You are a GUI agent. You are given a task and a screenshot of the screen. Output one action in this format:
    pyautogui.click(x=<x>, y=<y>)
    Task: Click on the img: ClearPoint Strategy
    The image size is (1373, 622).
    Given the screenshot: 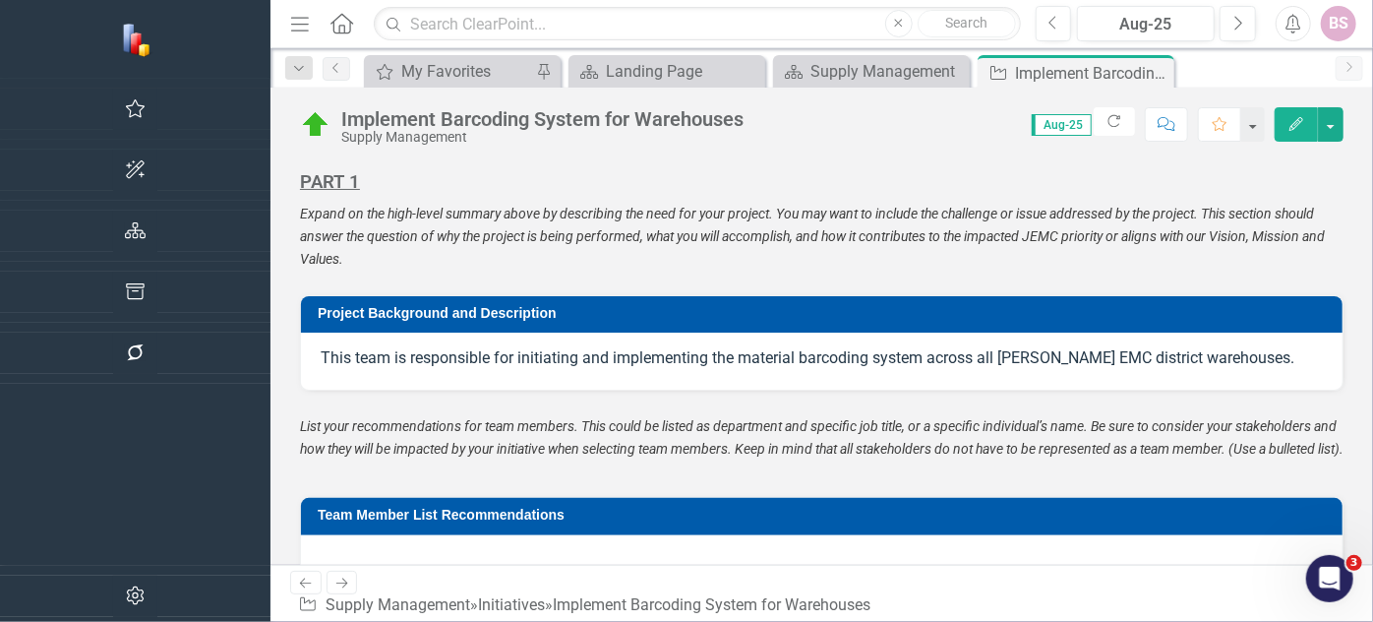 What is the action you would take?
    pyautogui.click(x=138, y=39)
    